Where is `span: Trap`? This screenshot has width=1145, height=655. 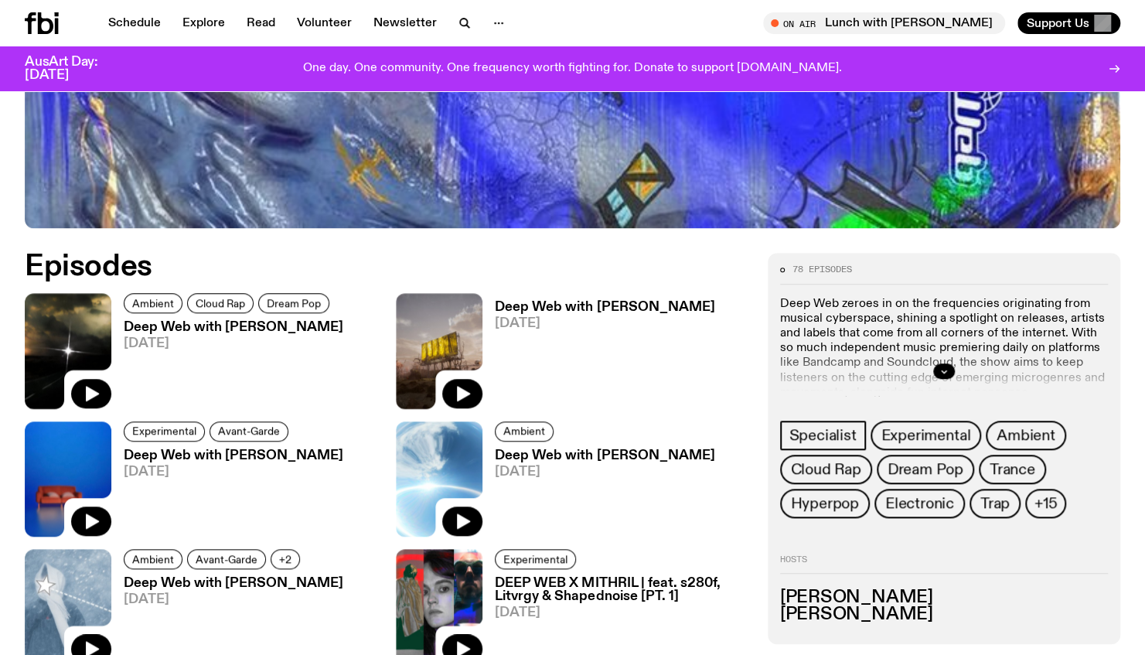 span: Trap is located at coordinates (995, 503).